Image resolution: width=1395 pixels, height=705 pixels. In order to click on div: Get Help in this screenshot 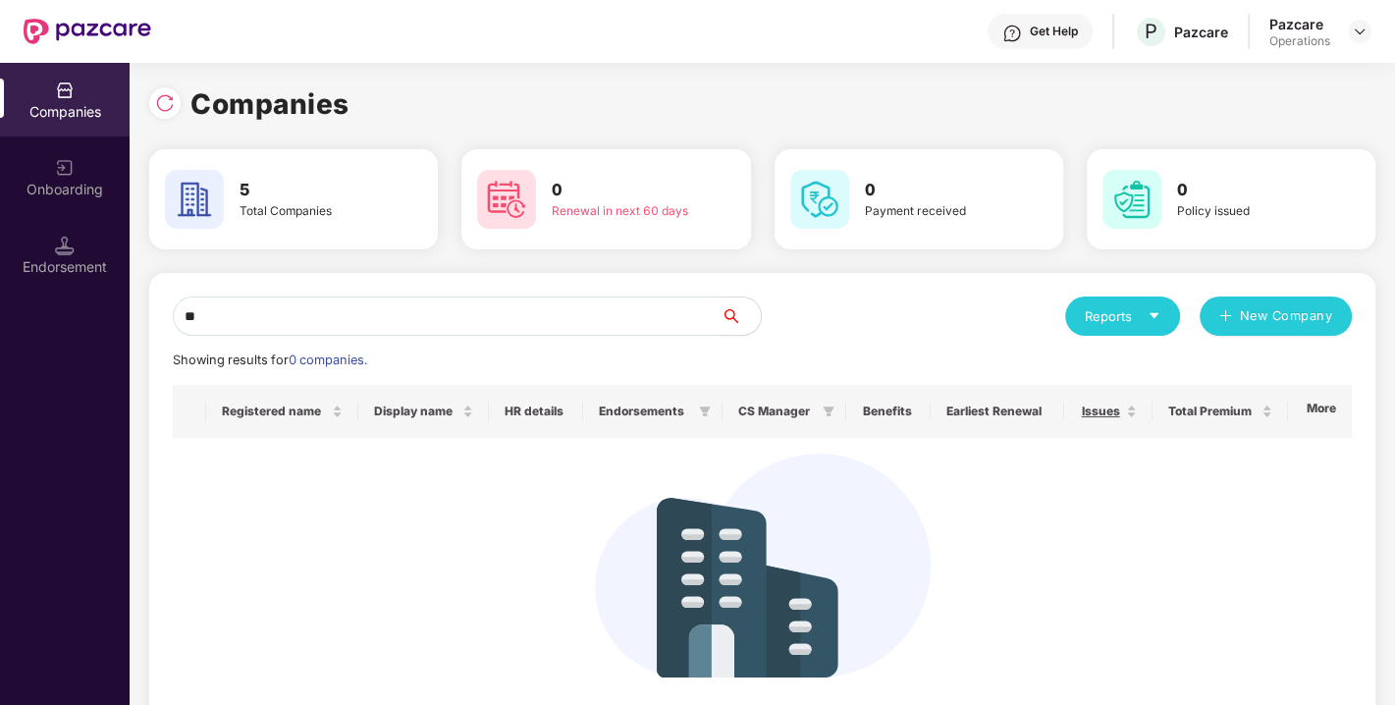, I will do `click(1053, 31)`.